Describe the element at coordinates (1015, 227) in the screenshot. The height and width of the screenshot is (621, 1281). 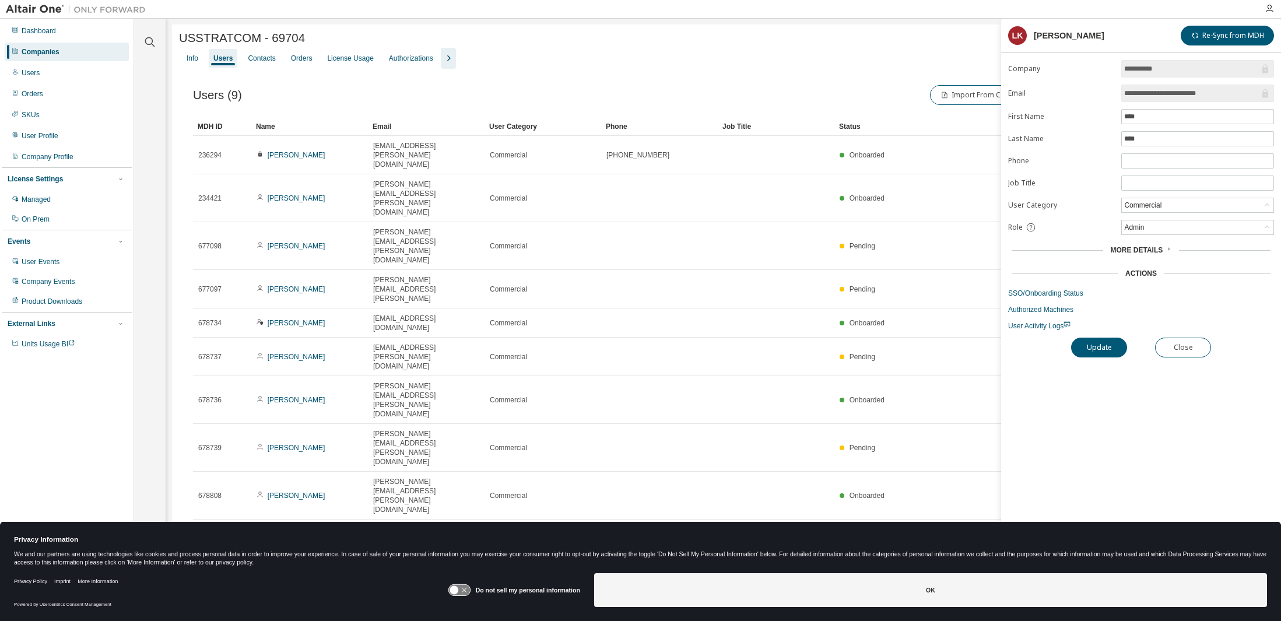
I see `span: Role` at that location.